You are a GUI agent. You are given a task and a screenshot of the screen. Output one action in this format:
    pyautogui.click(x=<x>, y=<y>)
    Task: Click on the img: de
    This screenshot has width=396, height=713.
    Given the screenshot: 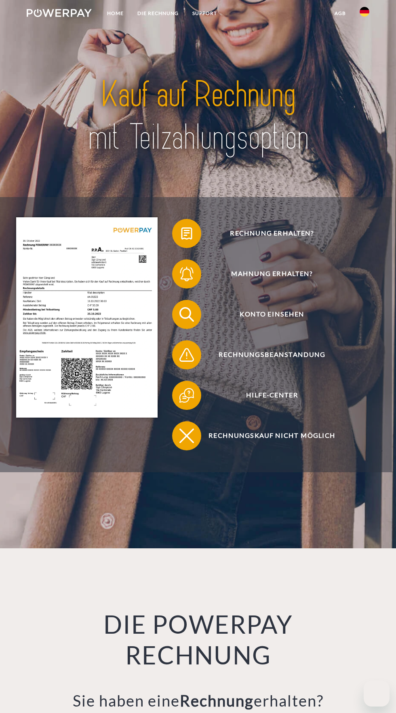 What is the action you would take?
    pyautogui.click(x=365, y=12)
    